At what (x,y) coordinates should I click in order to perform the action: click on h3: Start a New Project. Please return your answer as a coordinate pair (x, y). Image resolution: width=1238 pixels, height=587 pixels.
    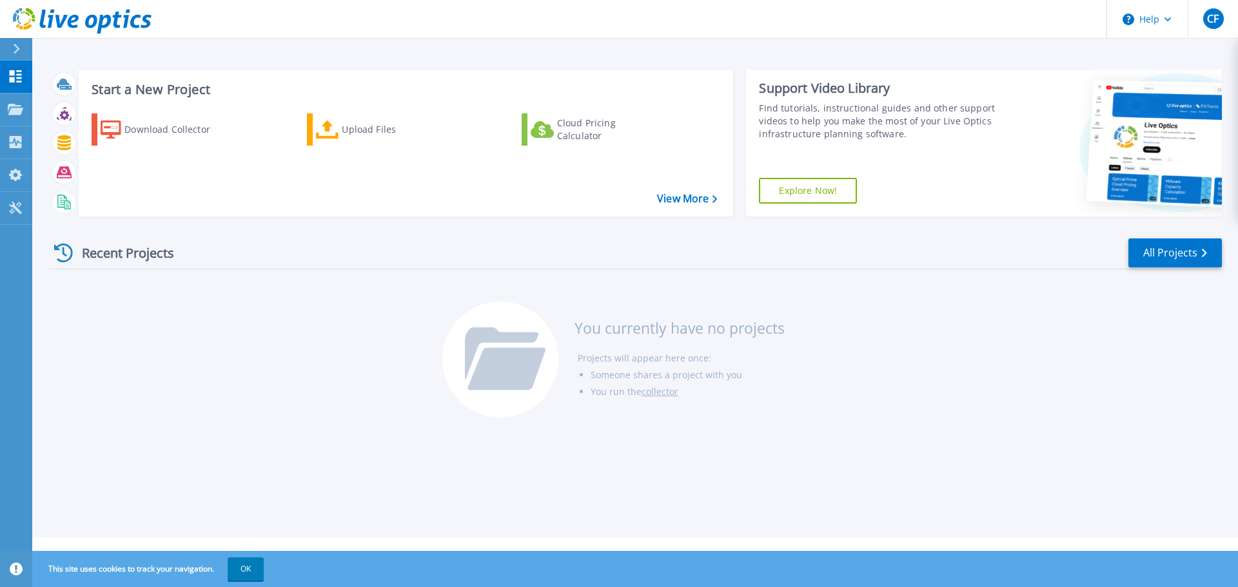
    Looking at the image, I should click on (404, 90).